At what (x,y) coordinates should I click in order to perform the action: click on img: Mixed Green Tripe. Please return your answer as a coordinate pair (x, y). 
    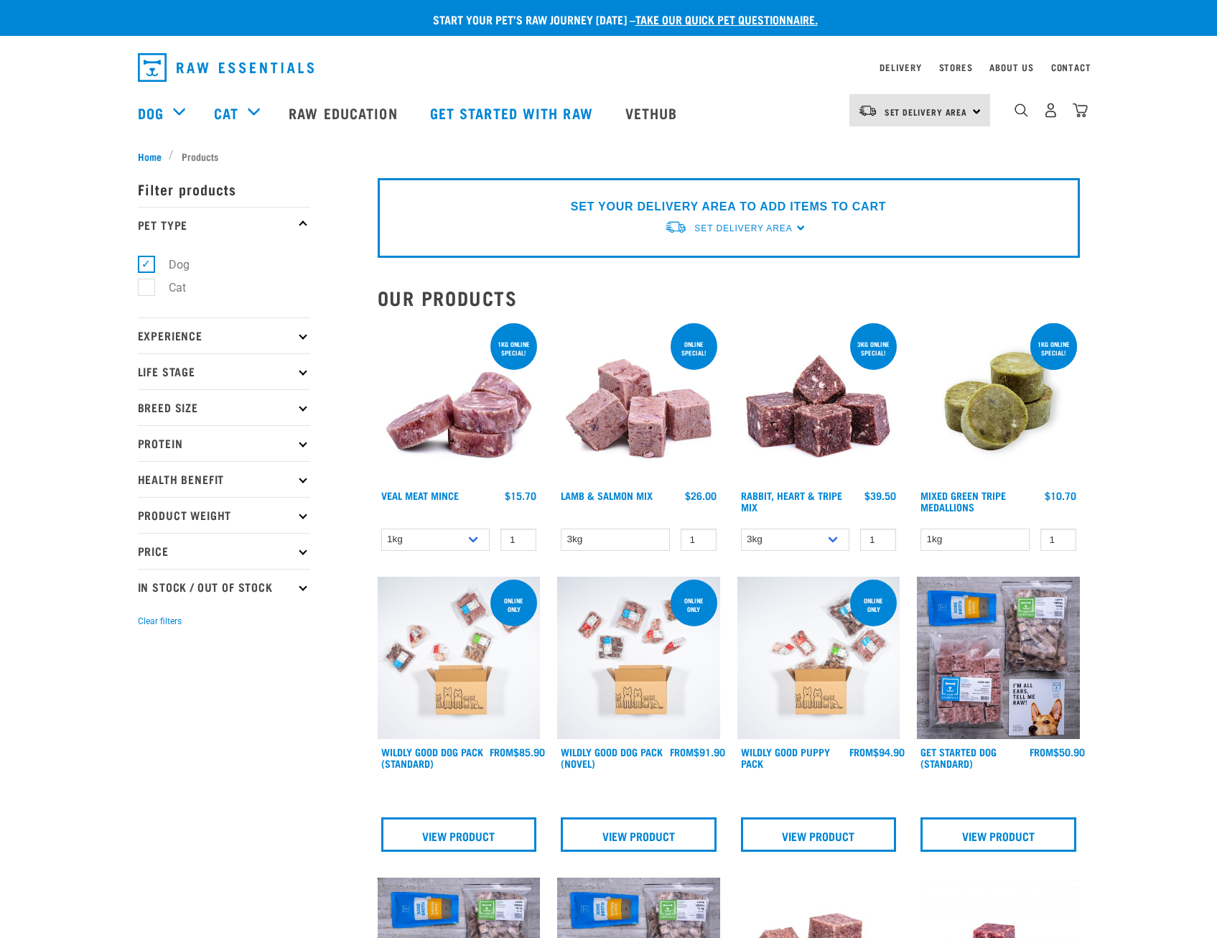
    Looking at the image, I should click on (998, 401).